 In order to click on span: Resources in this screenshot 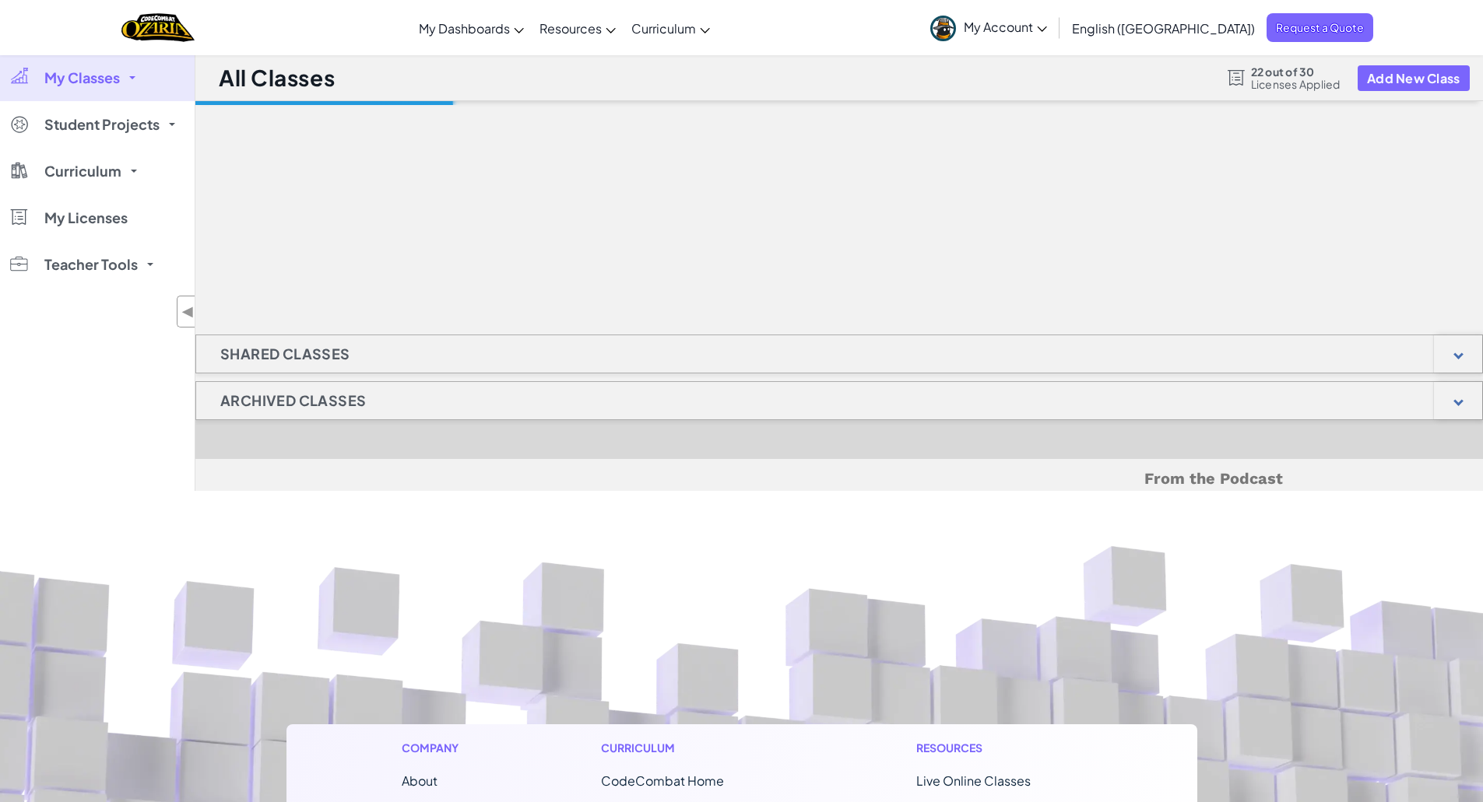, I will do `click(570, 28)`.